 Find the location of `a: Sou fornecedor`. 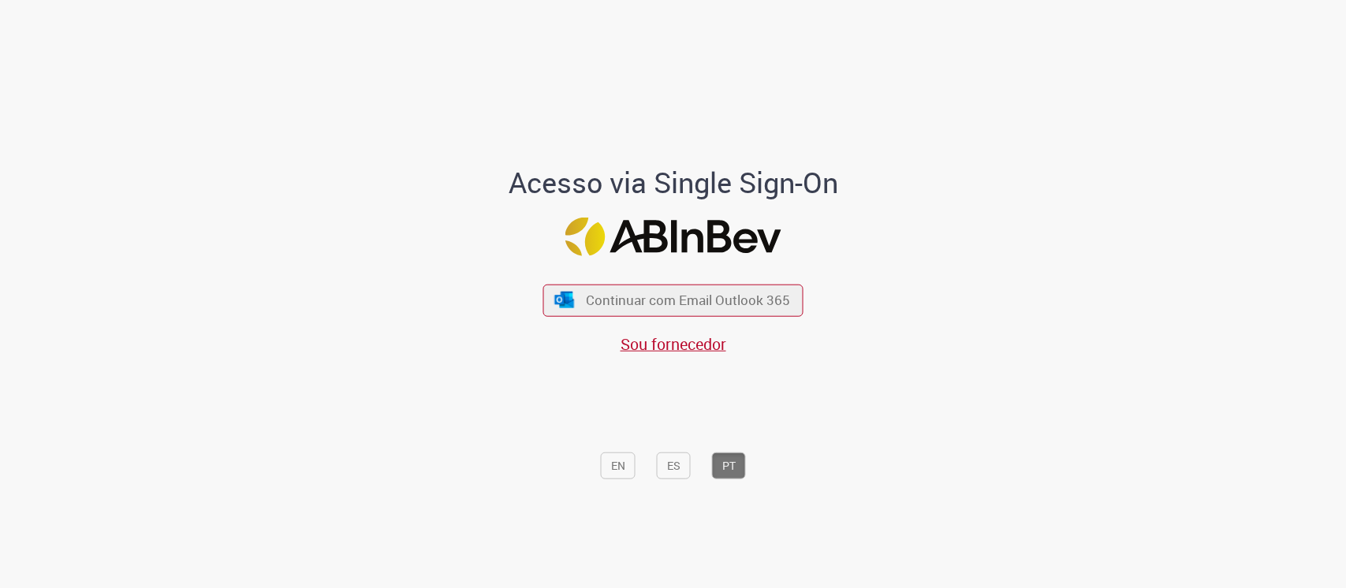

a: Sou fornecedor is located at coordinates (673, 343).